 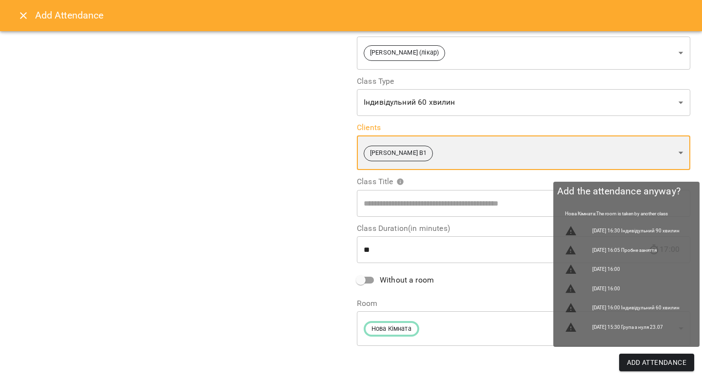 What do you see at coordinates (400, 182) in the screenshot?
I see `svg: Please specify class title or select clients` at bounding box center [400, 182].